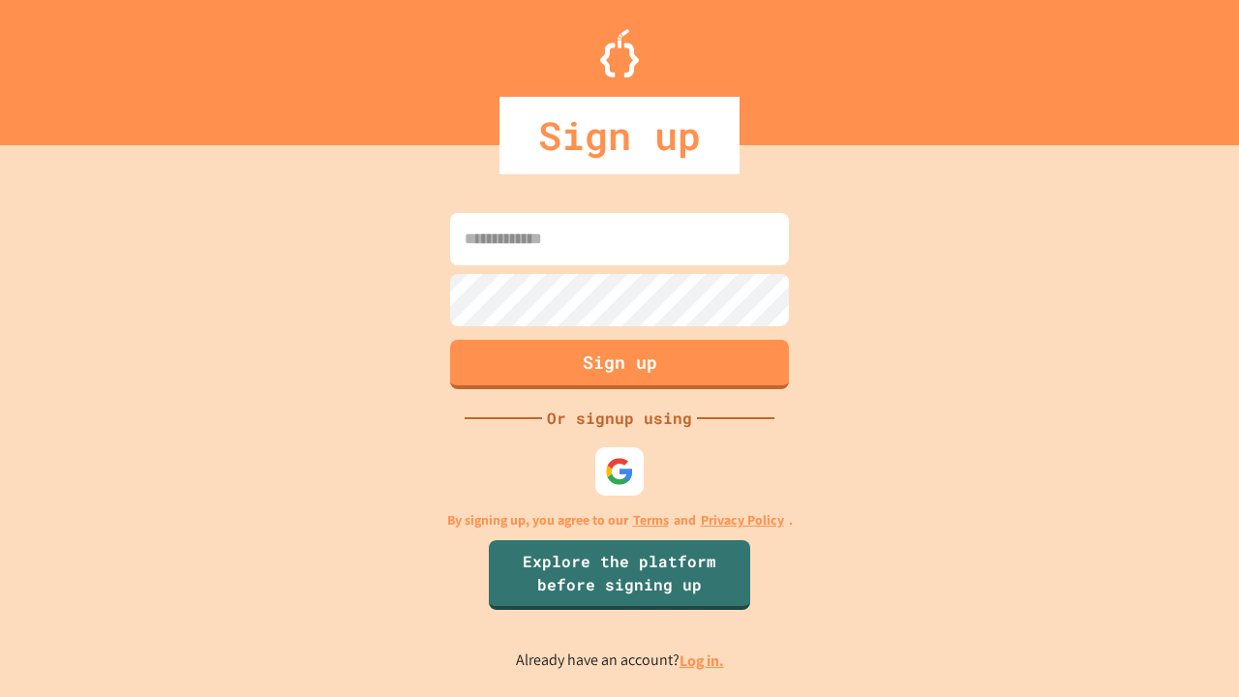 This screenshot has width=1239, height=697. I want to click on a: Terms, so click(650, 520).